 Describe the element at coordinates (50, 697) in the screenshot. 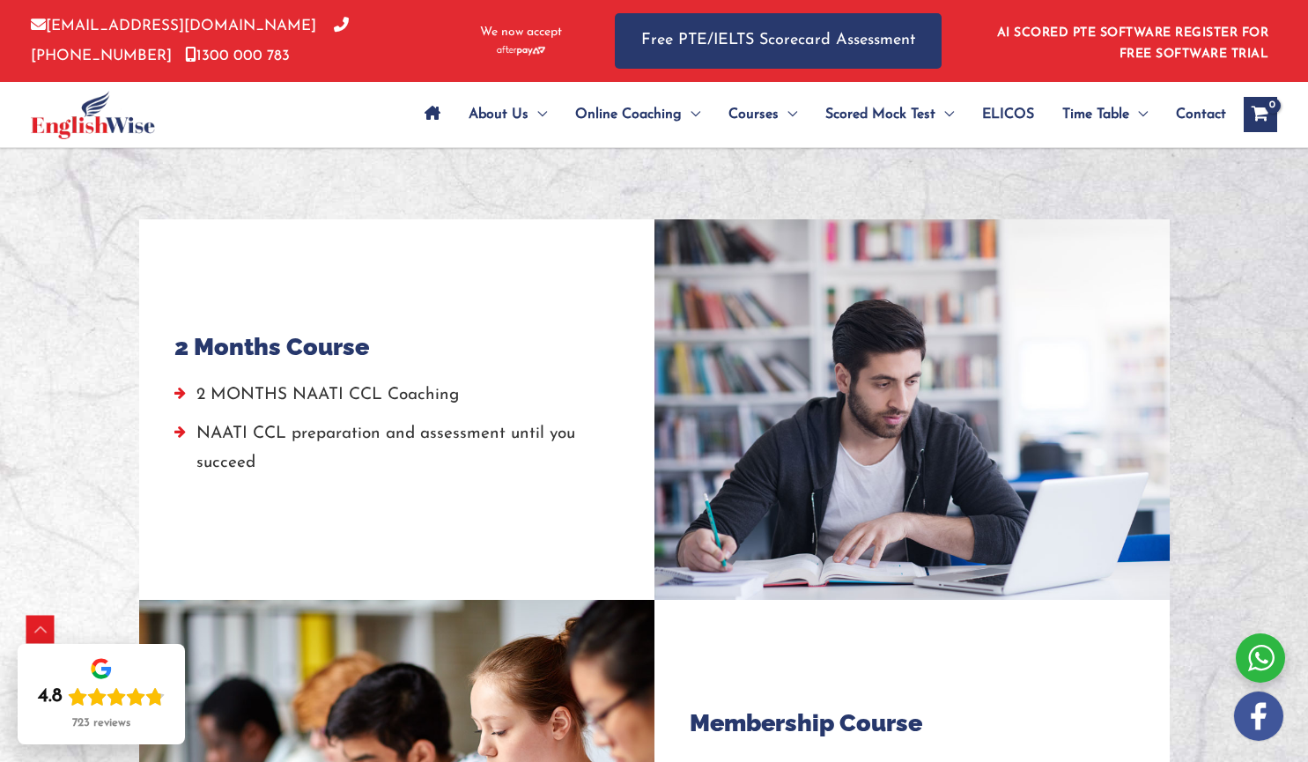

I see `div: 4.8` at that location.